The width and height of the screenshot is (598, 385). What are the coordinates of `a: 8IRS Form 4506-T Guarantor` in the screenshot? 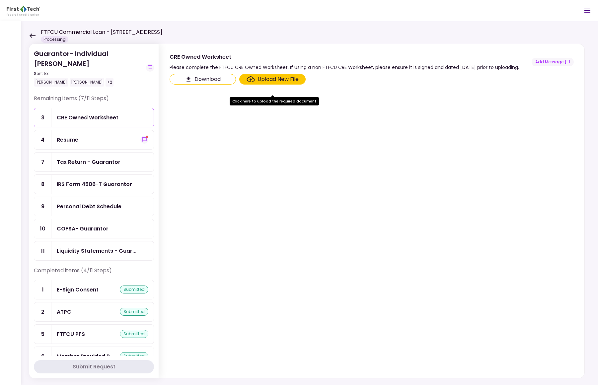 It's located at (94, 184).